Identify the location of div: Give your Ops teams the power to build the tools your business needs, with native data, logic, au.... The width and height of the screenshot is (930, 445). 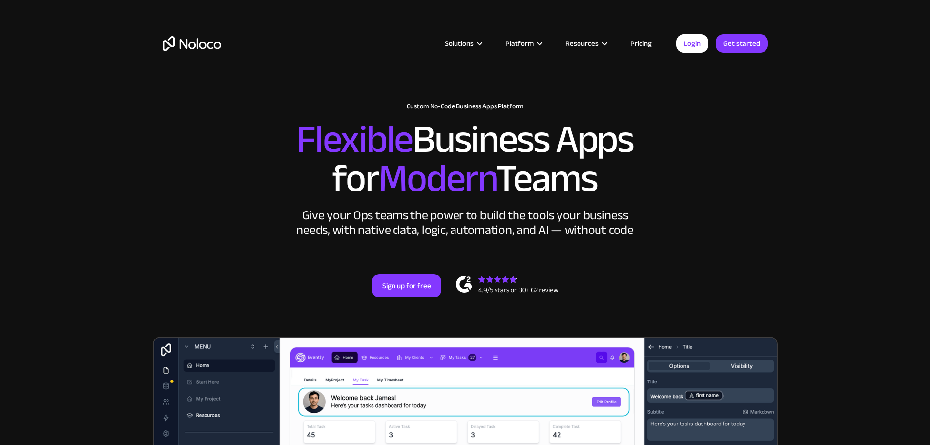
(465, 223).